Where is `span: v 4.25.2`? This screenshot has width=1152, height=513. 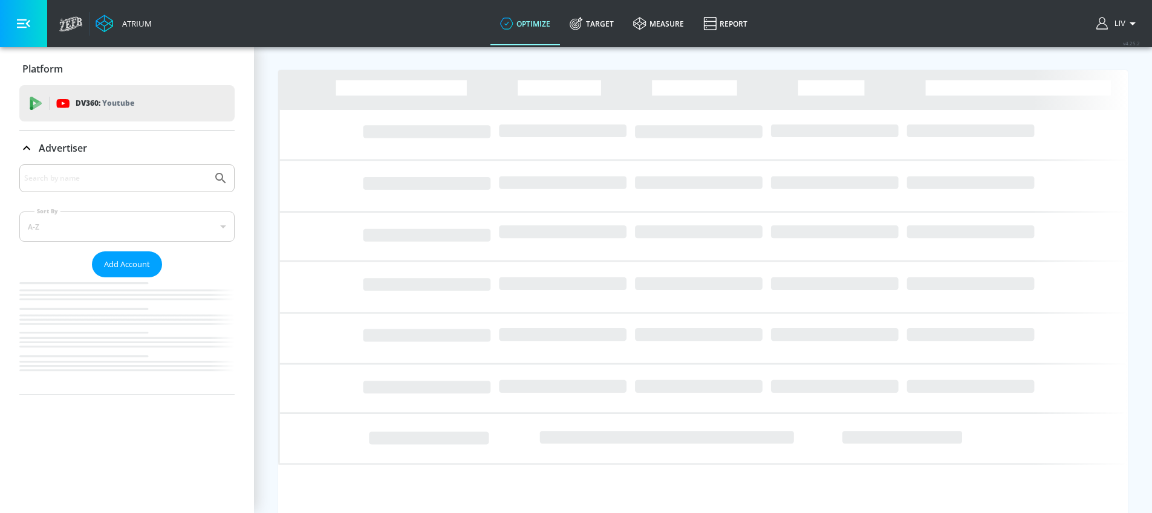
span: v 4.25.2 is located at coordinates (1131, 43).